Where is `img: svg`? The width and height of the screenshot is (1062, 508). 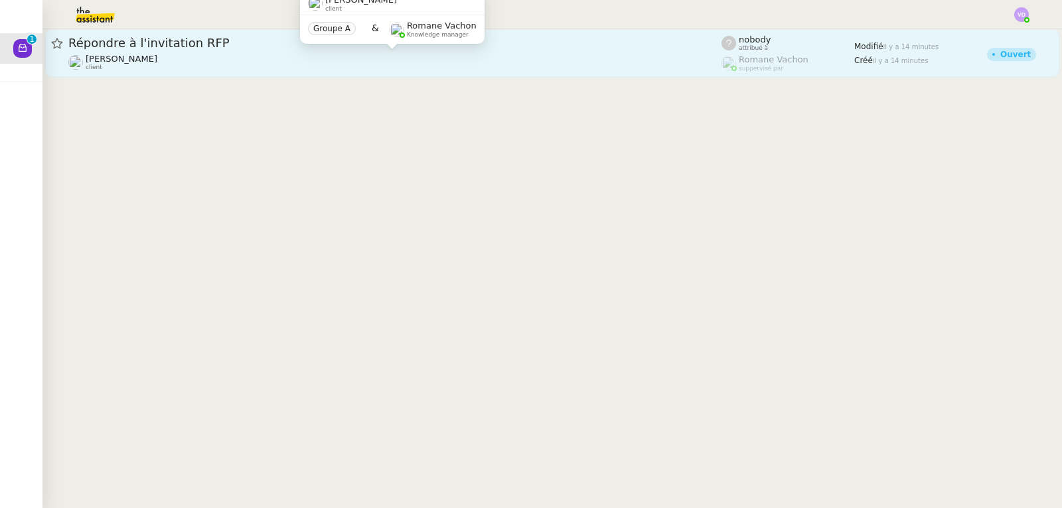
img: svg is located at coordinates (1021, 15).